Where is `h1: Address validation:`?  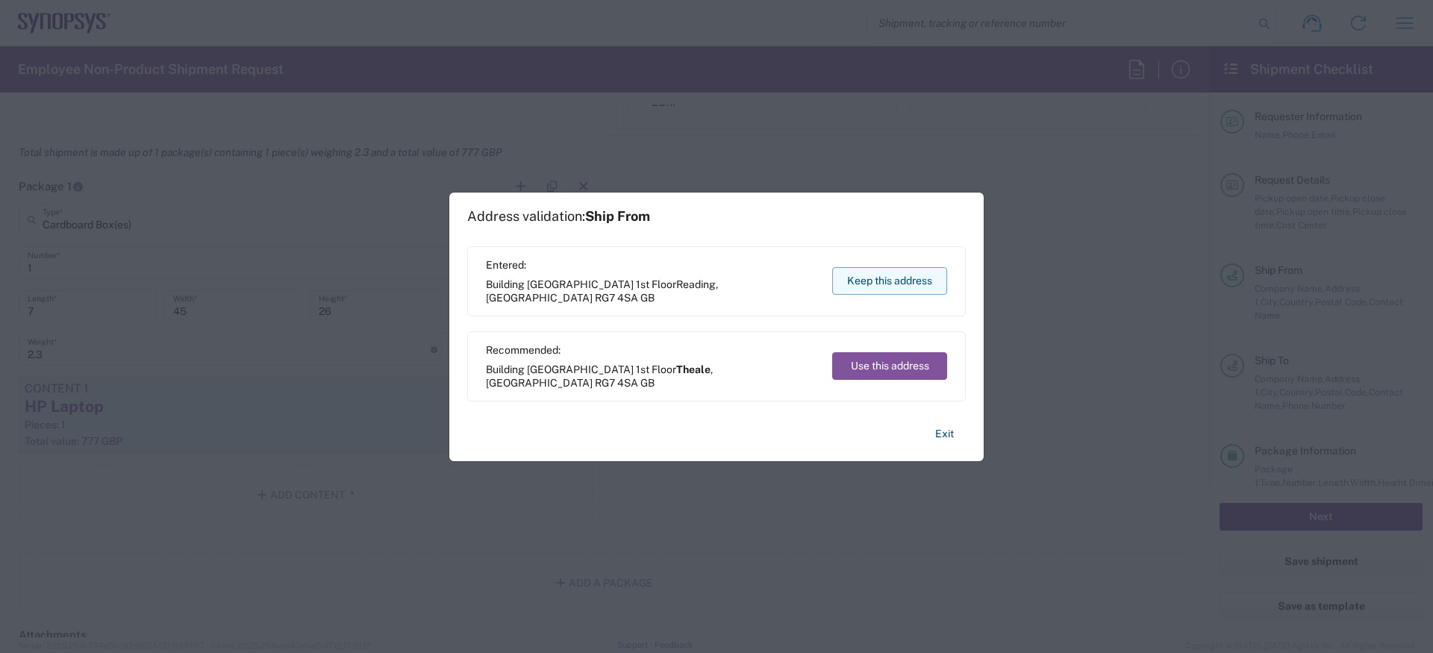
h1: Address validation: is located at coordinates (558, 217).